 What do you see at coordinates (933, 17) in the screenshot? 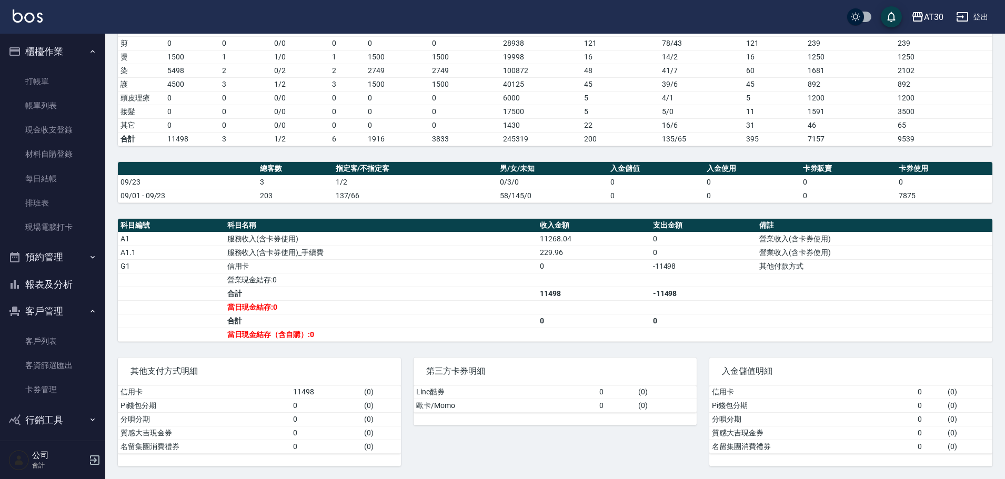
I see `div: AT30` at bounding box center [933, 17].